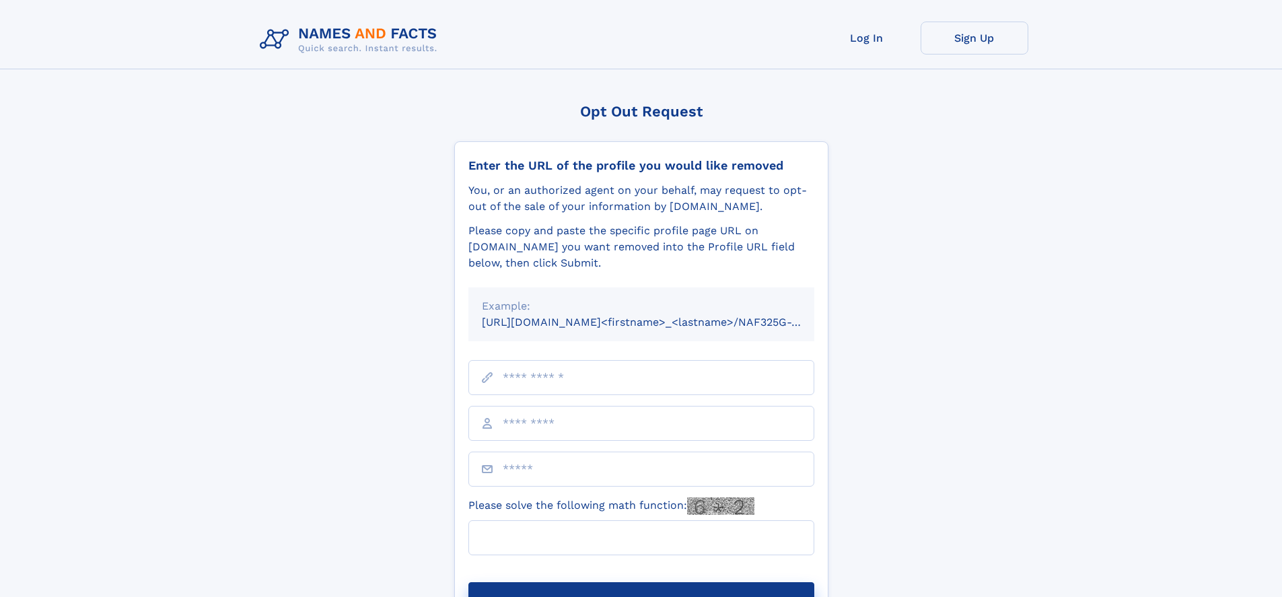 The height and width of the screenshot is (597, 1282). I want to click on a: Sign Up, so click(974, 38).